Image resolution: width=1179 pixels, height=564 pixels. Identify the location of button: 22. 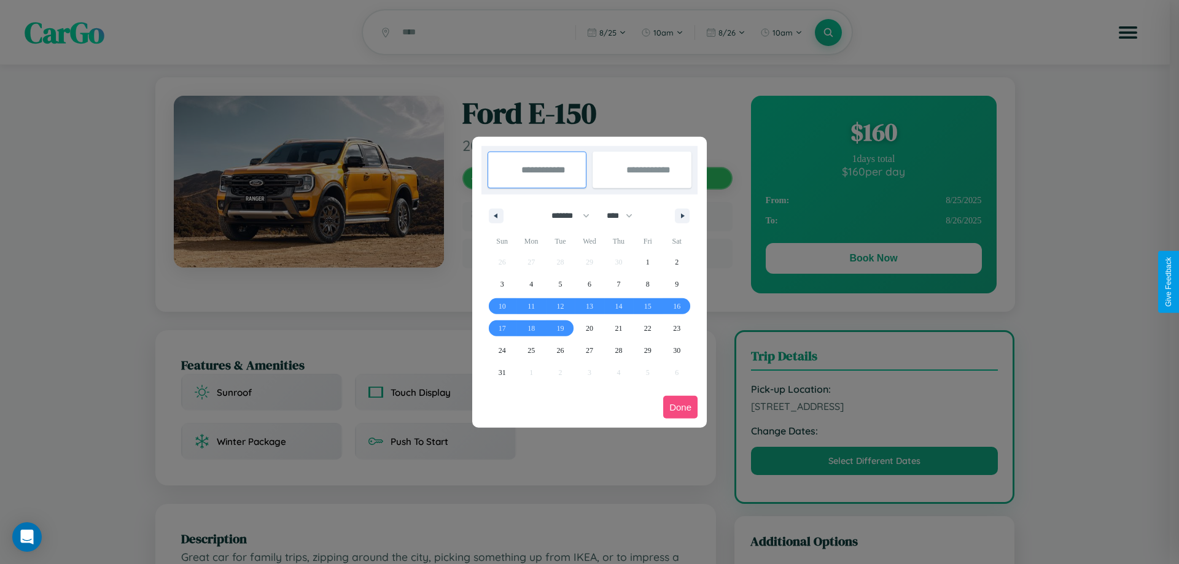
(647, 329).